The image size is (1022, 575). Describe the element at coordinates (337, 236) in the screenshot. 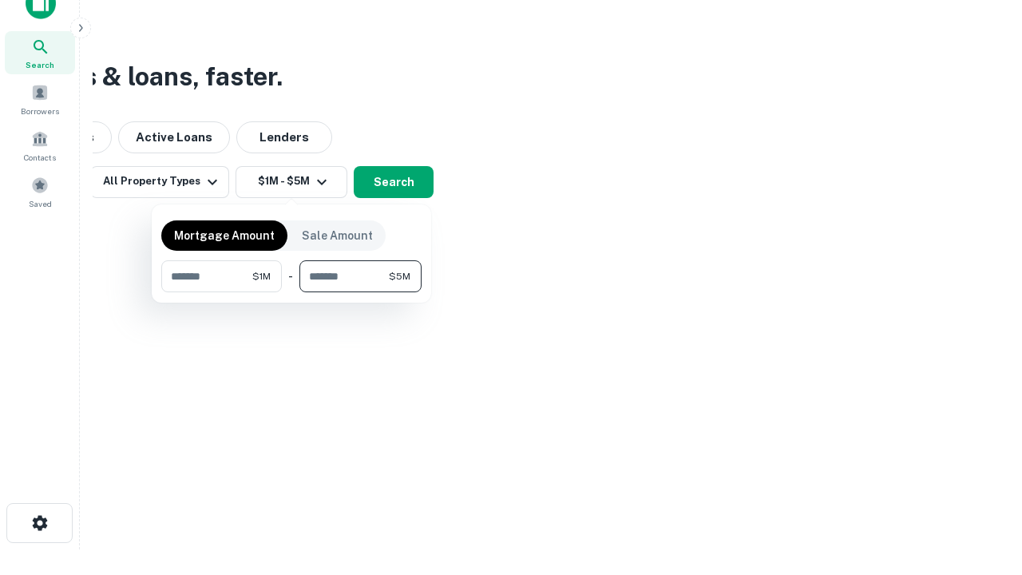

I see `p: Sale Amount` at that location.